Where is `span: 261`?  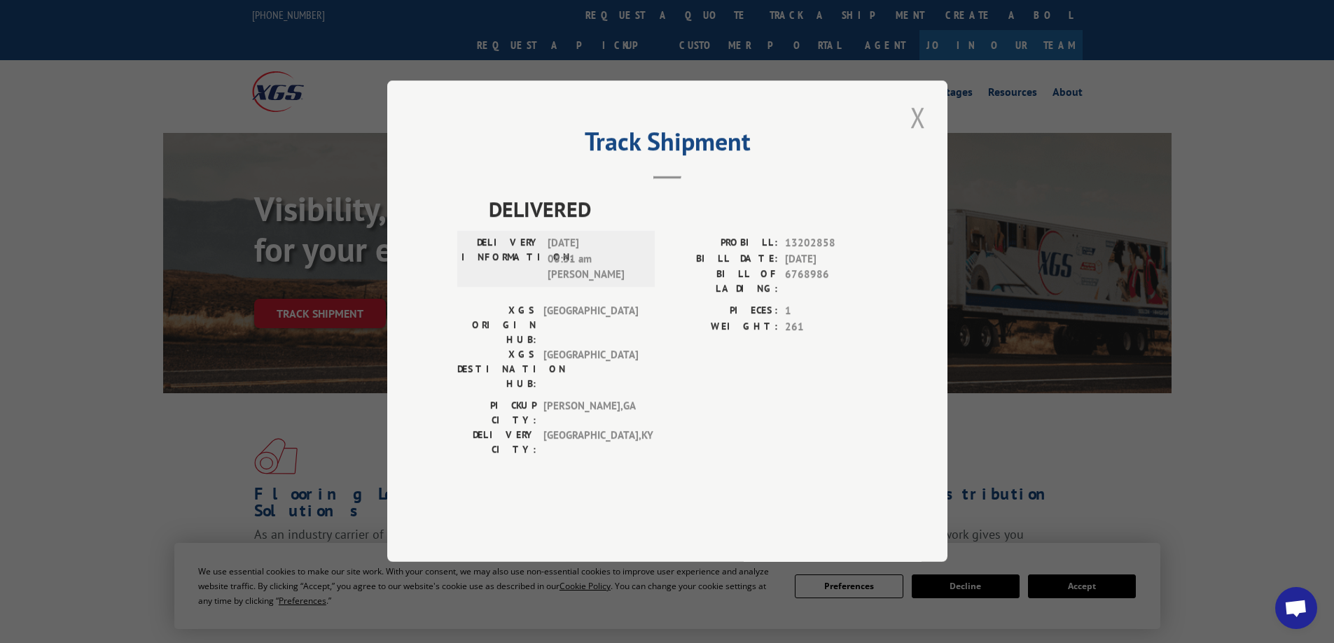 span: 261 is located at coordinates (831, 327).